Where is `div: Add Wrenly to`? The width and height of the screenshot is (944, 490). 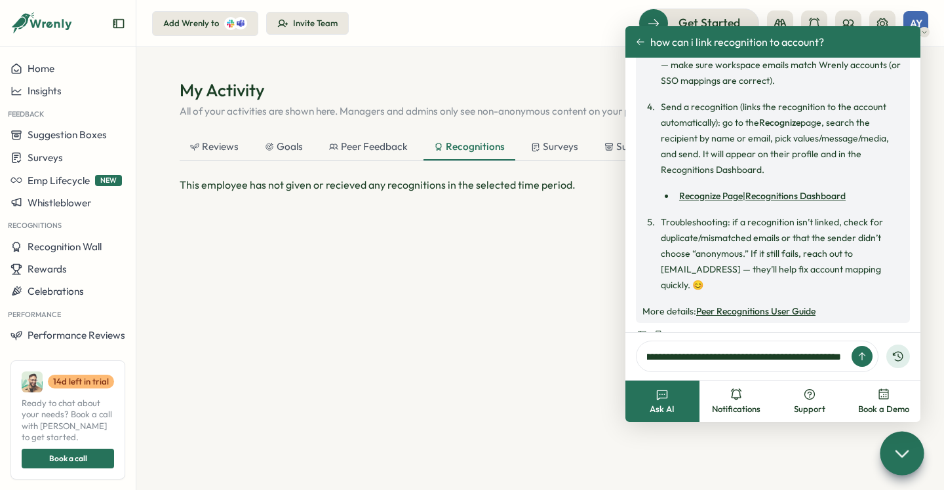 div: Add Wrenly to is located at coordinates (191, 24).